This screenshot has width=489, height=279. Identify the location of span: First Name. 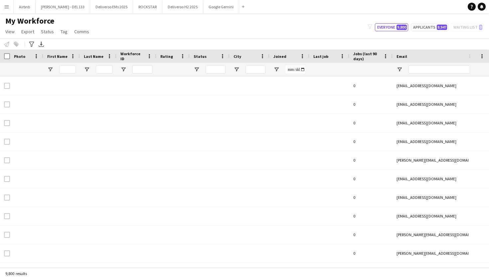
(57, 56).